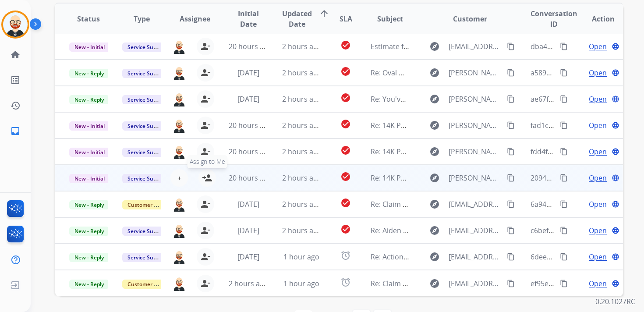  What do you see at coordinates (15, 55) in the screenshot?
I see `mat-icon: home` at bounding box center [15, 55].